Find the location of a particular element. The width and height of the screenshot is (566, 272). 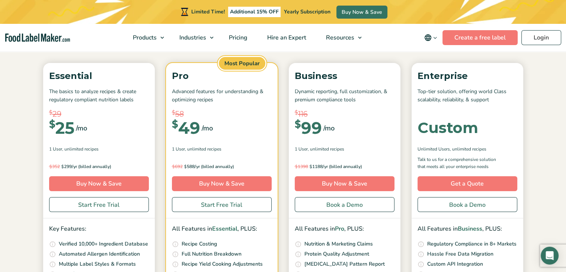

del: 692 is located at coordinates (177, 166).